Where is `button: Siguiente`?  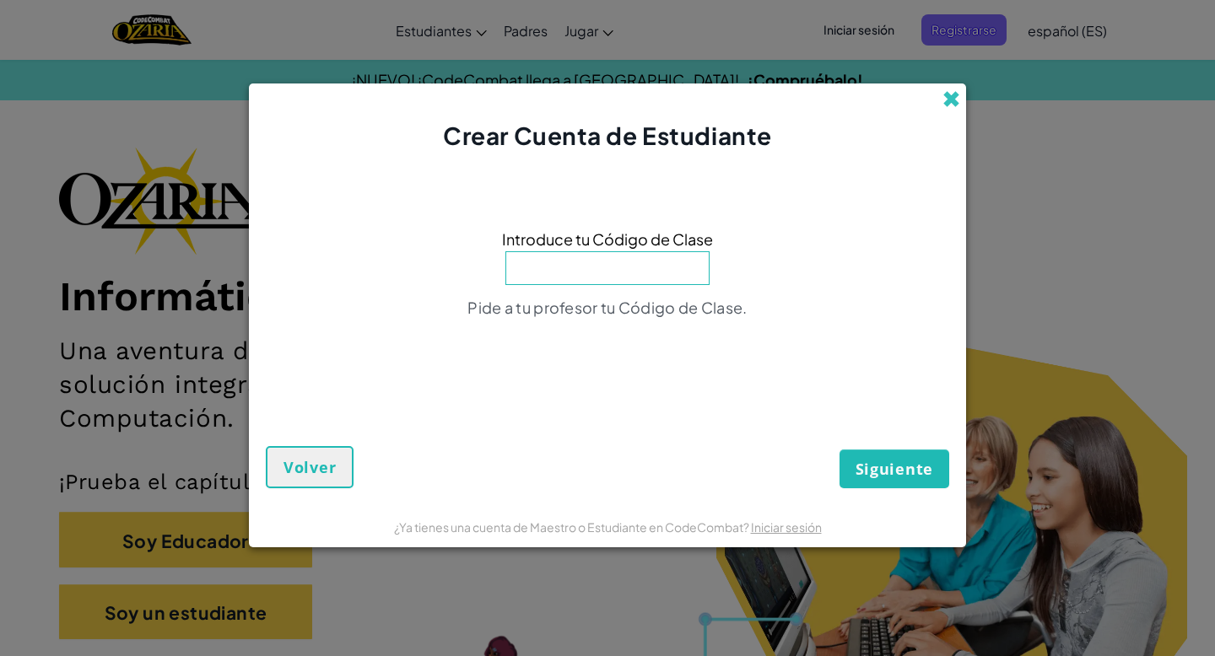
button: Siguiente is located at coordinates (894, 469).